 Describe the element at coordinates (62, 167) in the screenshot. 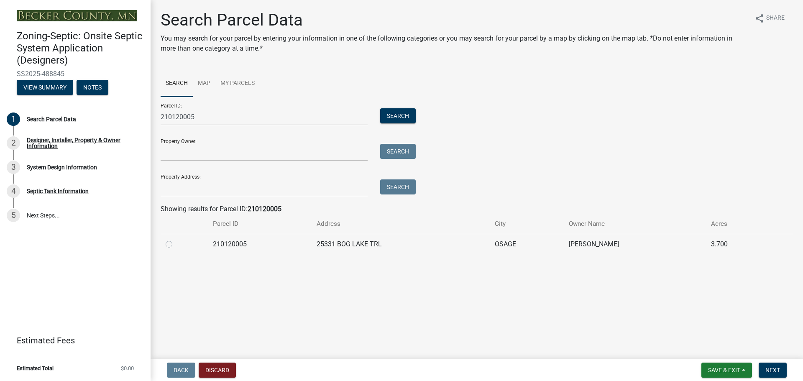

I see `div: System Design Information` at that location.